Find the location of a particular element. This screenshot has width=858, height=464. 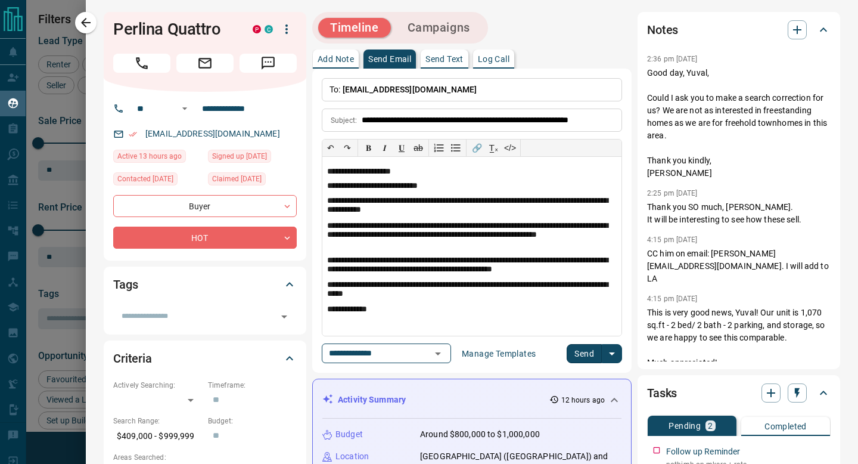

button: 𝐔 is located at coordinates (402, 148).